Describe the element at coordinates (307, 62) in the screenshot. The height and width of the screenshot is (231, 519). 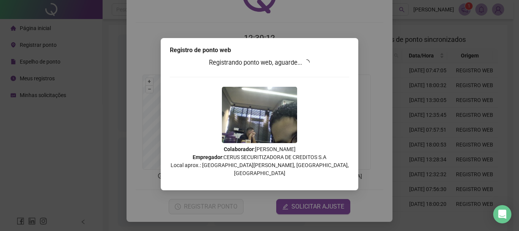
I see `span: loading` at that location.